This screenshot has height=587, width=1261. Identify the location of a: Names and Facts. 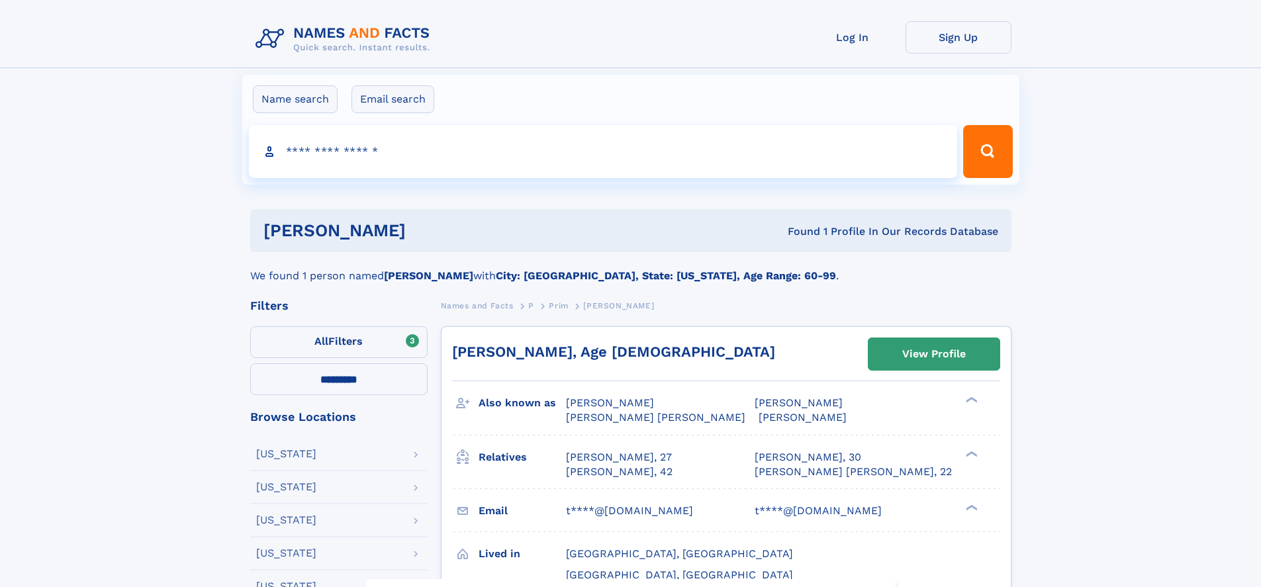
(477, 305).